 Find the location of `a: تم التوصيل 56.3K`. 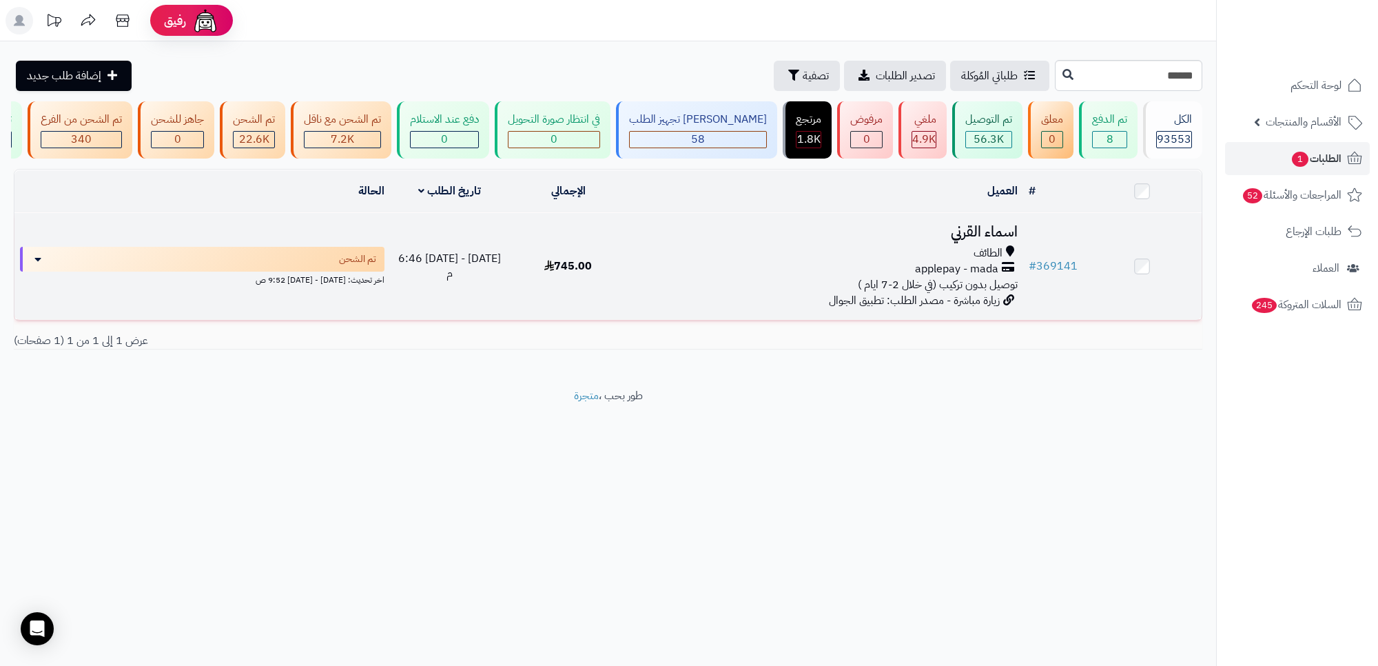

a: تم التوصيل 56.3K is located at coordinates (988, 130).